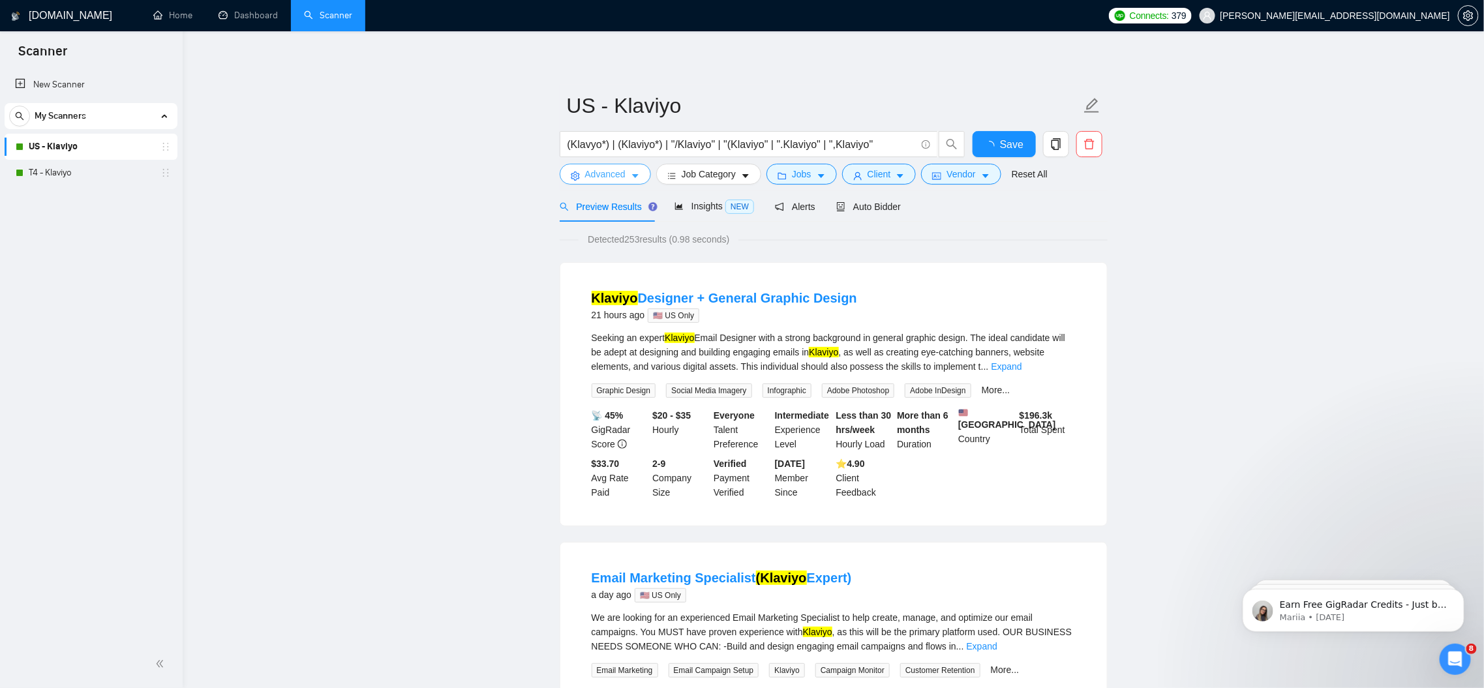 The height and width of the screenshot is (688, 1484). What do you see at coordinates (173, 15) in the screenshot?
I see `a: homeHome` at bounding box center [173, 15].